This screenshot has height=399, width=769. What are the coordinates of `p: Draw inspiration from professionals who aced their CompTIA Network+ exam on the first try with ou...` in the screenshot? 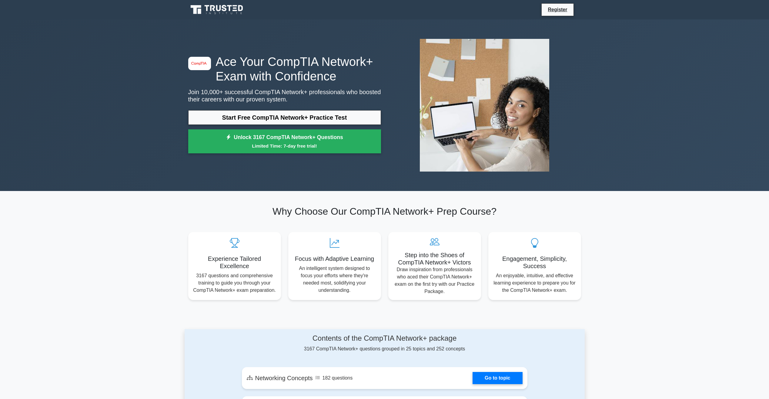 It's located at (435, 280).